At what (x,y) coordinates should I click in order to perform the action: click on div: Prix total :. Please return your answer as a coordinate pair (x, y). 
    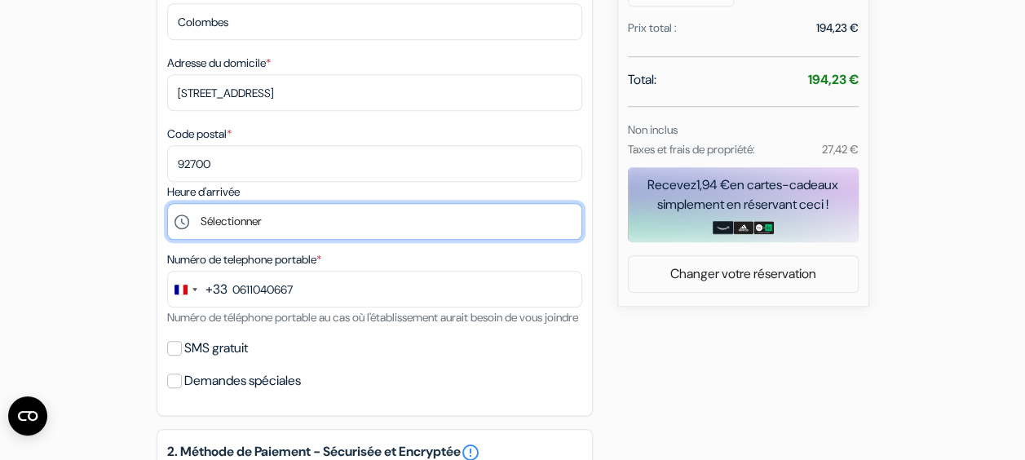
    Looking at the image, I should click on (653, 28).